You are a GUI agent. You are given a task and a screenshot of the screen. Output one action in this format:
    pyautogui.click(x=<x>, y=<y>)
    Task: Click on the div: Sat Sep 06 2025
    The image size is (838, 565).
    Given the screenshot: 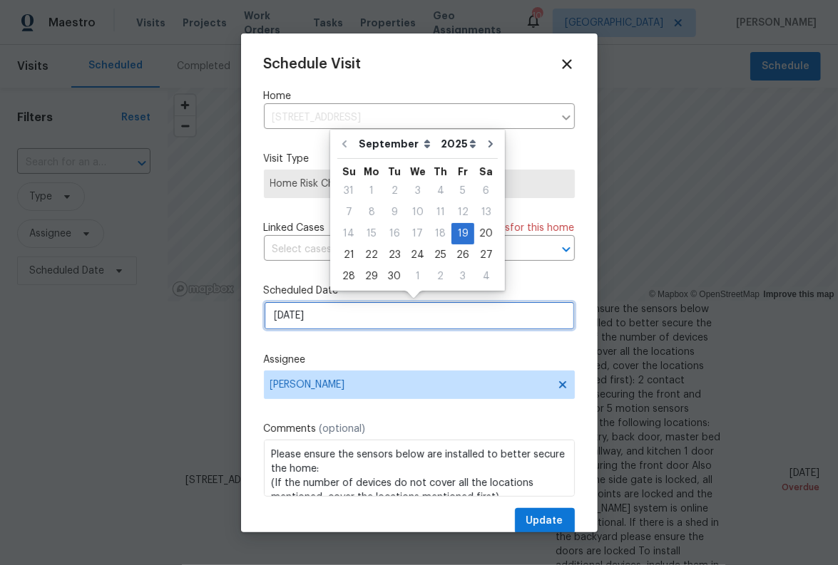 What is the action you would take?
    pyautogui.click(x=486, y=191)
    